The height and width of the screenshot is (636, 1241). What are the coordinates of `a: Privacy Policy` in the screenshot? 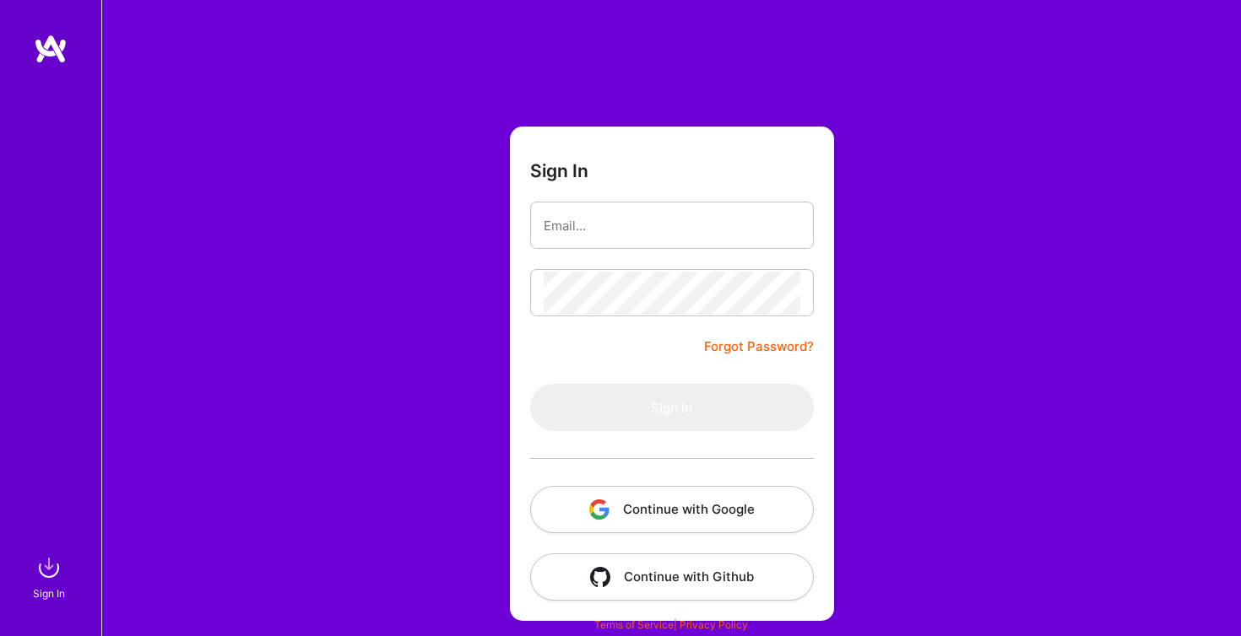 It's located at (713, 625).